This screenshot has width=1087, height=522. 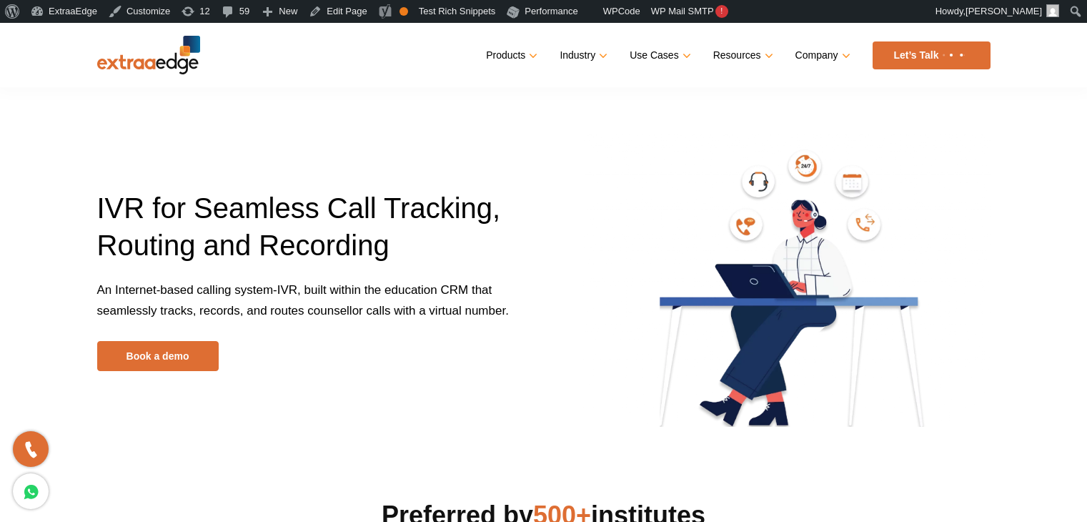 What do you see at coordinates (299, 227) in the screenshot?
I see `span: IVR for Seamless Call Tracking, Routing and Recording` at bounding box center [299, 227].